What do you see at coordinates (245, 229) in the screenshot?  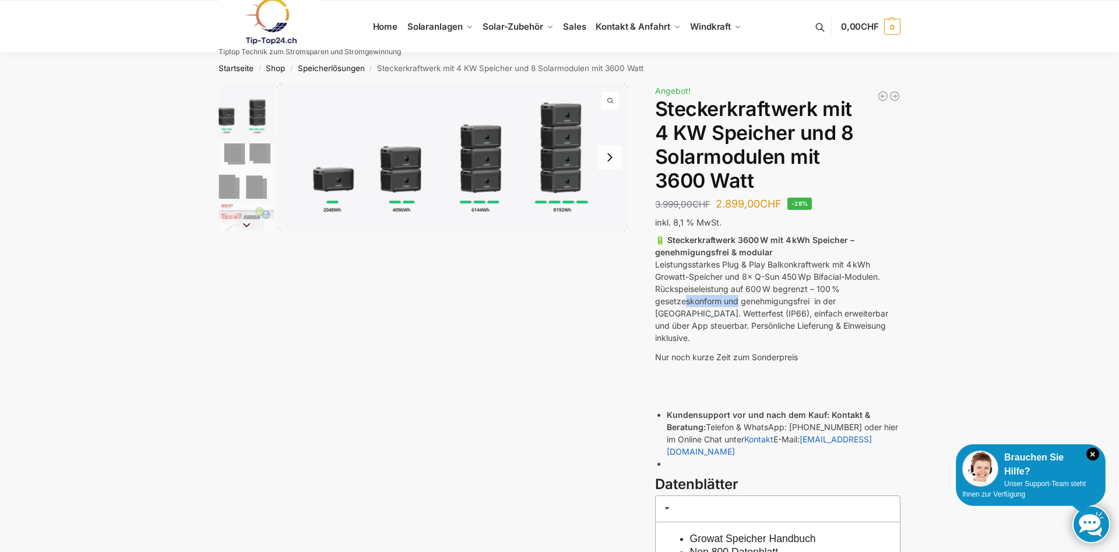 I see `li: 3 / 9` at bounding box center [245, 229].